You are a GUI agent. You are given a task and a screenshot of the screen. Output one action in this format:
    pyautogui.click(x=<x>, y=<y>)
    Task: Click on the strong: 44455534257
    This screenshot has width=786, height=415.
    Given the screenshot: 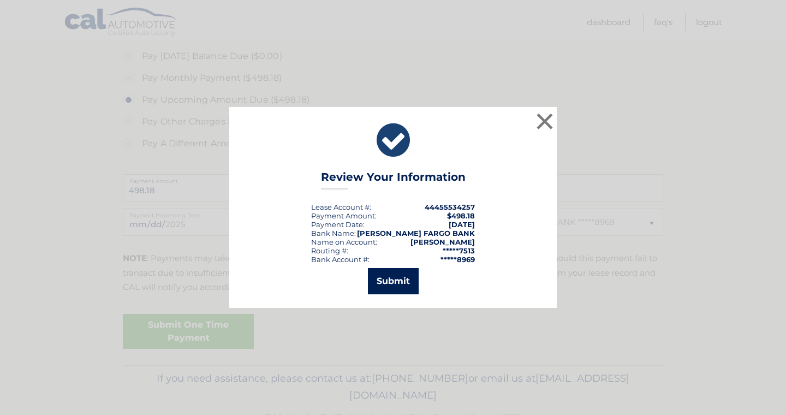 What is the action you would take?
    pyautogui.click(x=450, y=207)
    